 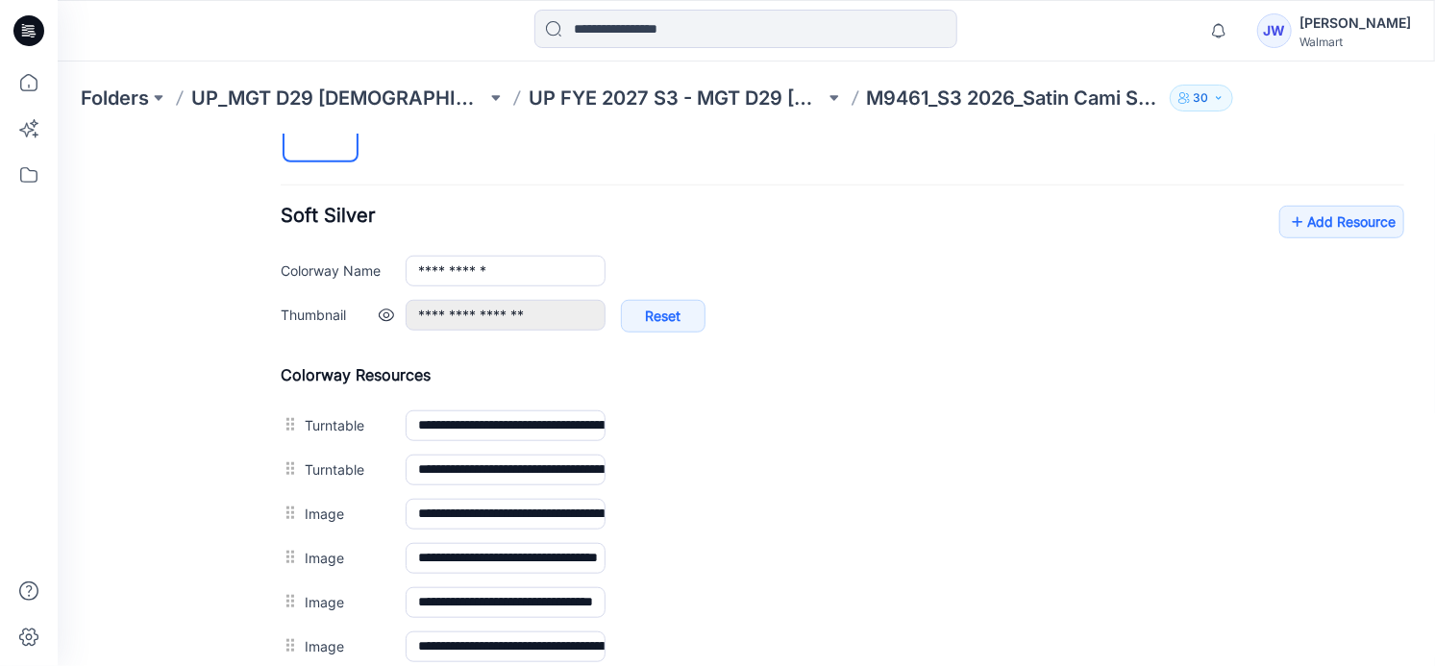 I want to click on div: JW, so click(x=1274, y=31).